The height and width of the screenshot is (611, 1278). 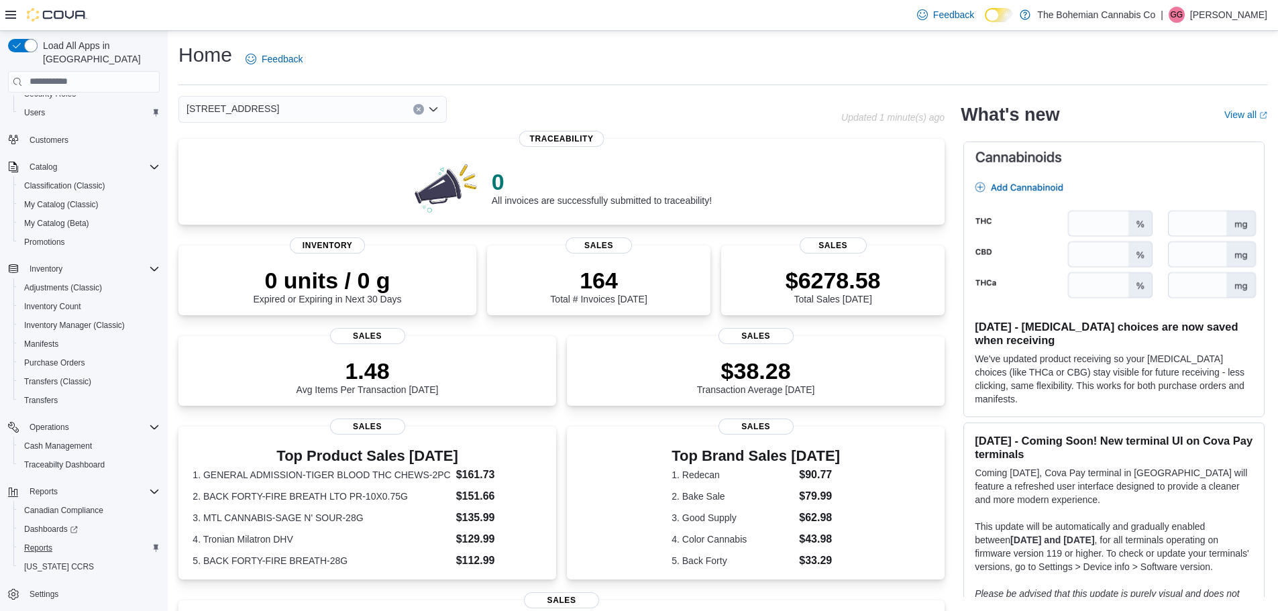 I want to click on div: Expired or Expiring in Next 30 Days, so click(x=327, y=286).